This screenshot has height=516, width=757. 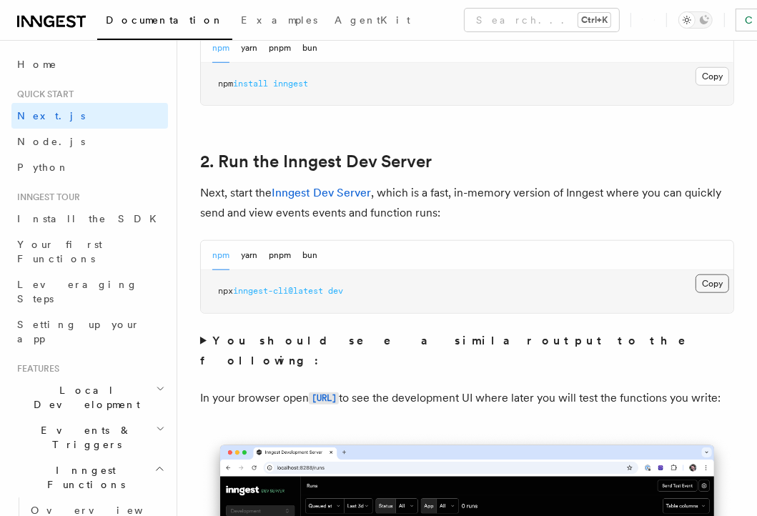 I want to click on a: Python, so click(x=89, y=167).